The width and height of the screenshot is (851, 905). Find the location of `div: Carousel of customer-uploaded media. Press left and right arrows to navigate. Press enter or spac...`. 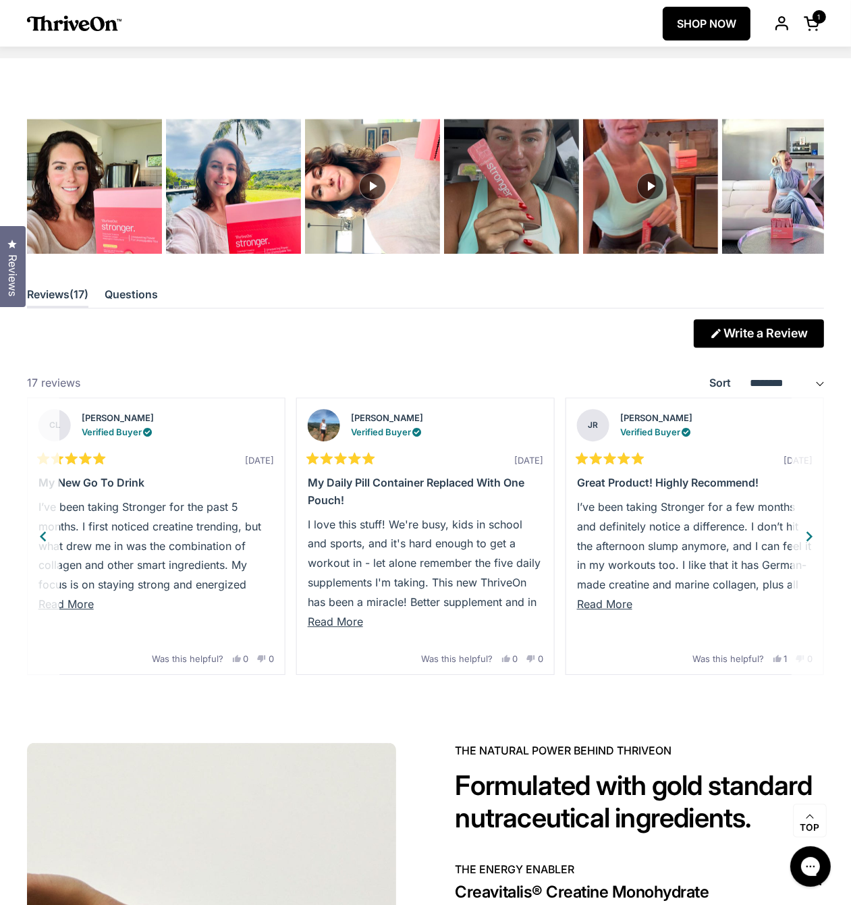

div: Carousel of customer-uploaded media. Press left and right arrows to navigate. Press enter or spac... is located at coordinates (425, 186).